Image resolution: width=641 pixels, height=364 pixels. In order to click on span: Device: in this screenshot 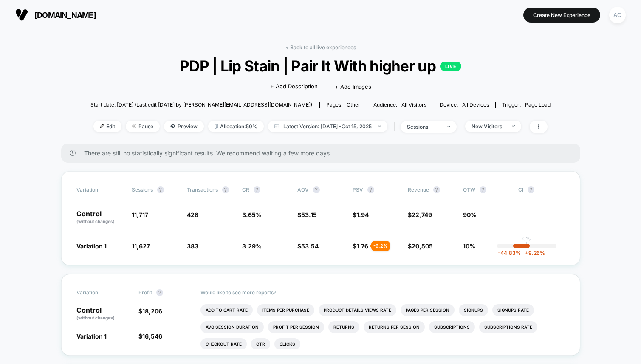, I will do `click(464, 104)`.